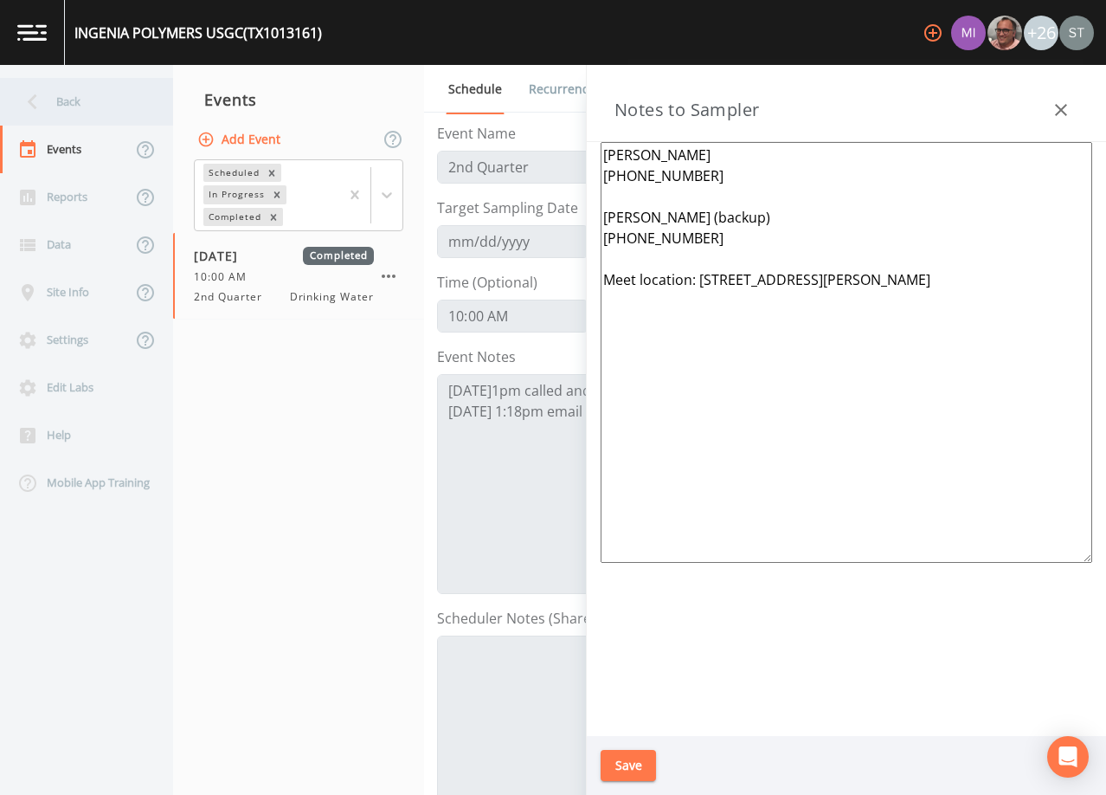 This screenshot has height=795, width=1106. What do you see at coordinates (241, 139) in the screenshot?
I see `button: Add Event` at bounding box center [241, 139].